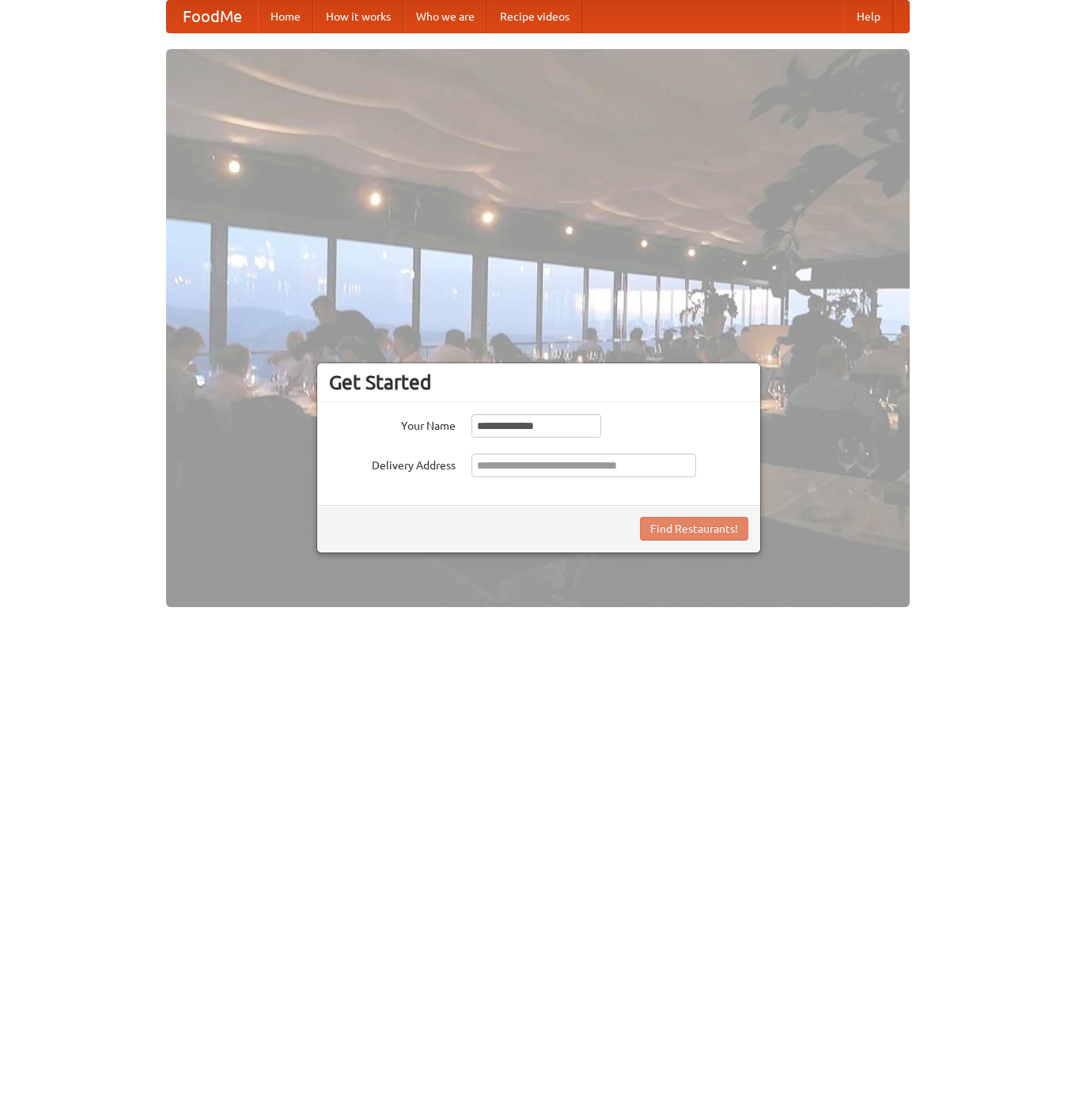 Image resolution: width=1075 pixels, height=1120 pixels. I want to click on a: Who we are, so click(446, 16).